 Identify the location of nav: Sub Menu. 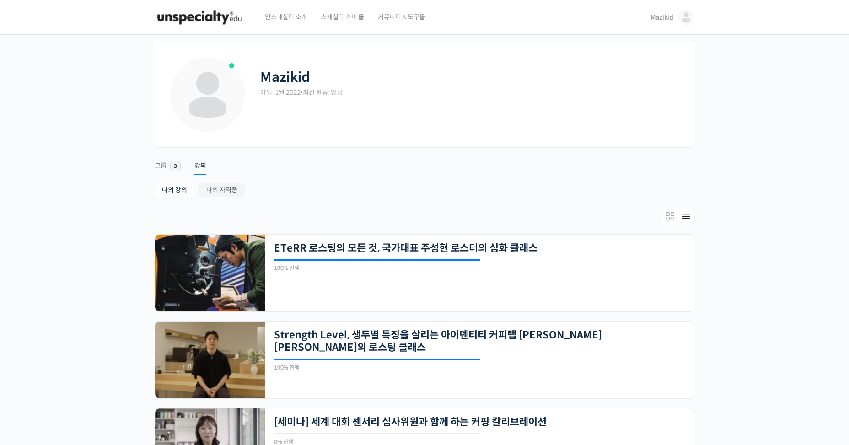
(425, 191).